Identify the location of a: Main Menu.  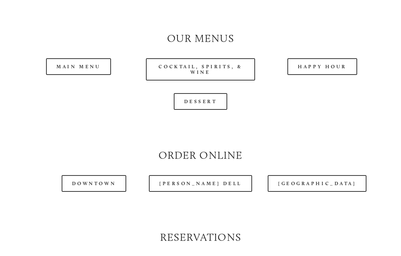
(78, 67).